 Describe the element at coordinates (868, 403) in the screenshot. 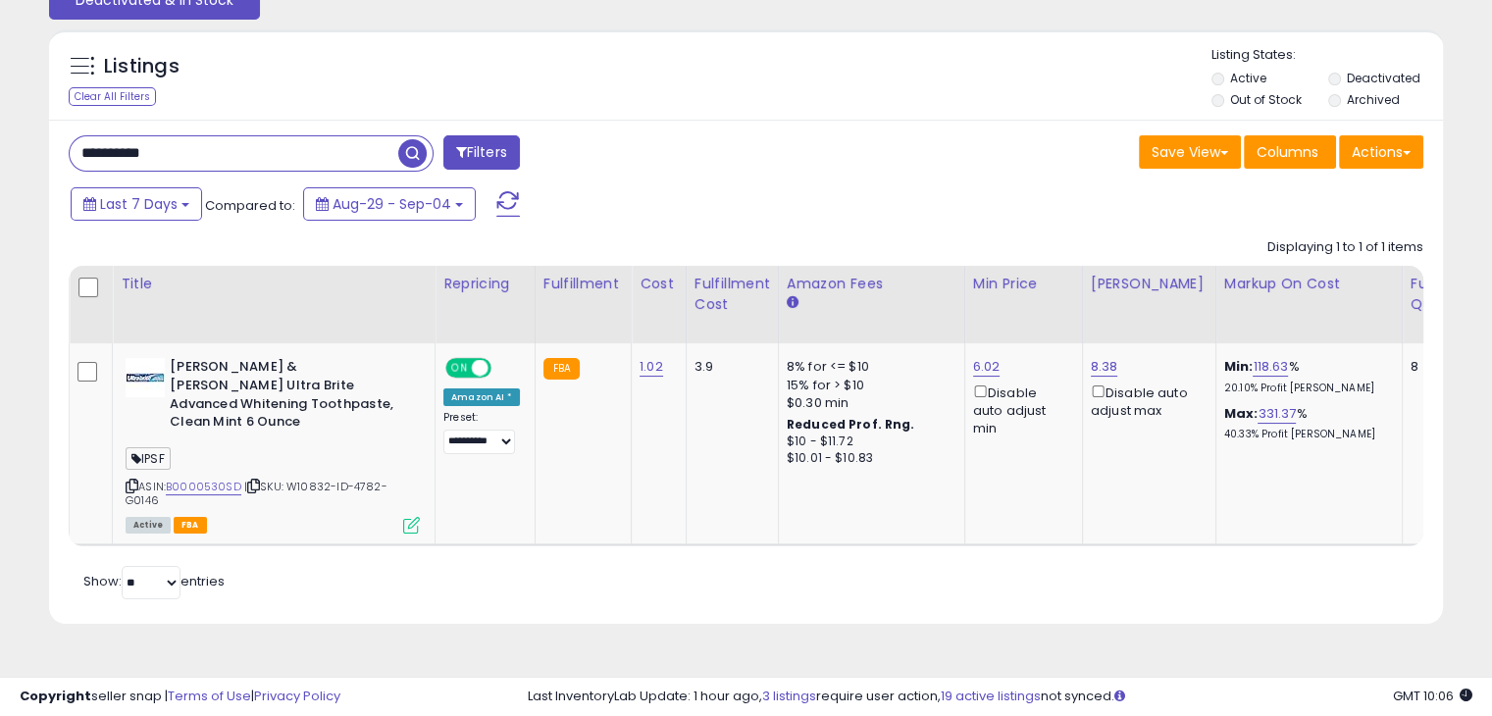

I see `div: $0.30 min` at that location.